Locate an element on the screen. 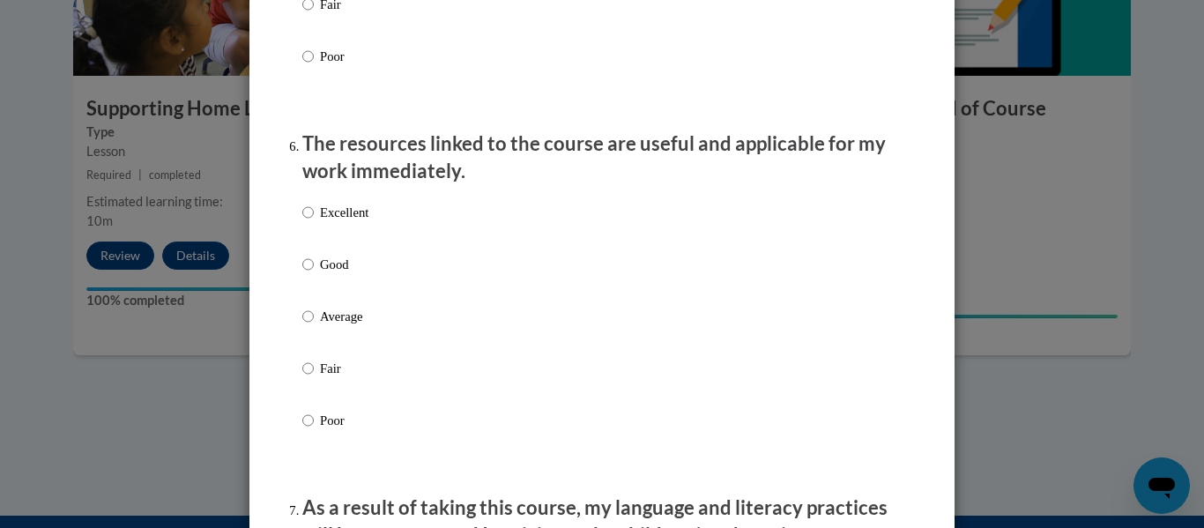  input: Excellent is located at coordinates (308, 212).